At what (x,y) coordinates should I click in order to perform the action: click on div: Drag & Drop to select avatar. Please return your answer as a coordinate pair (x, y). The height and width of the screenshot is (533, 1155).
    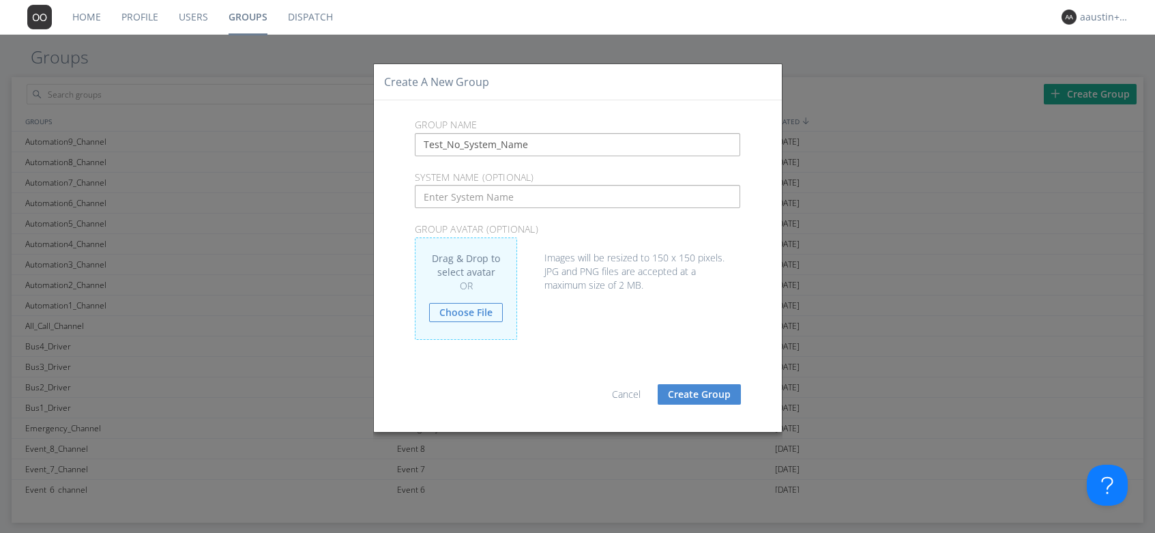
    Looking at the image, I should click on (466, 289).